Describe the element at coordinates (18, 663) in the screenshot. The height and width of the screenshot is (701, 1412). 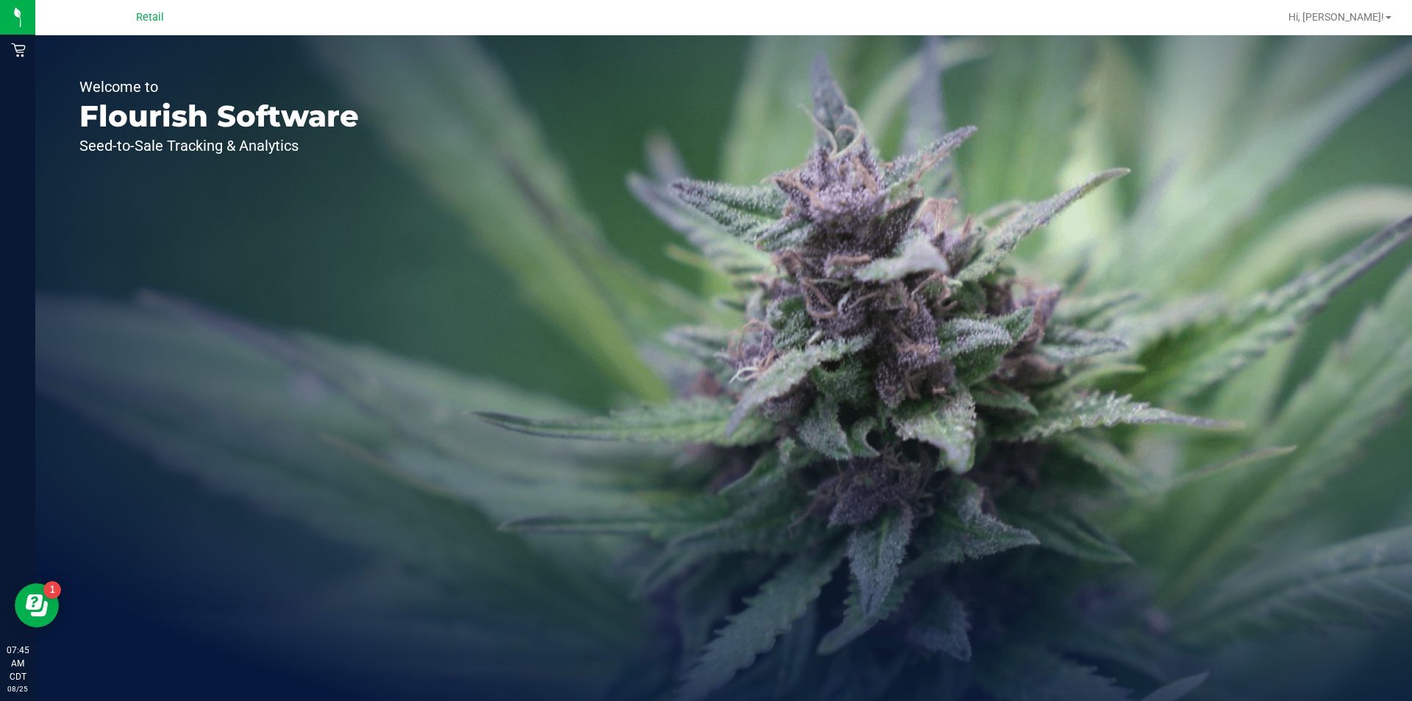
I see `p: 07:45 AM CDT` at that location.